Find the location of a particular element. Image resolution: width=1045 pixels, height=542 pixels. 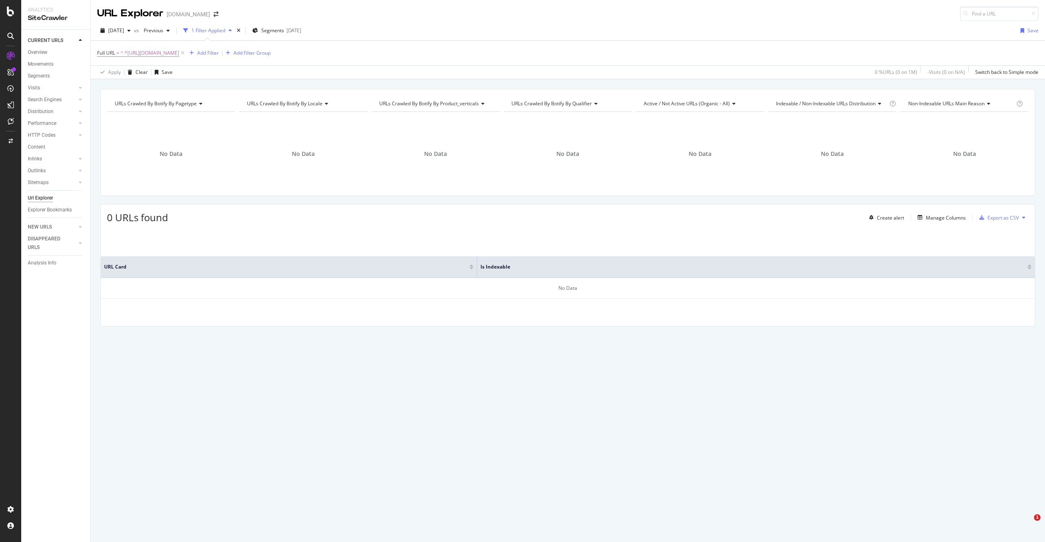

div: No Data is located at coordinates (568, 288).